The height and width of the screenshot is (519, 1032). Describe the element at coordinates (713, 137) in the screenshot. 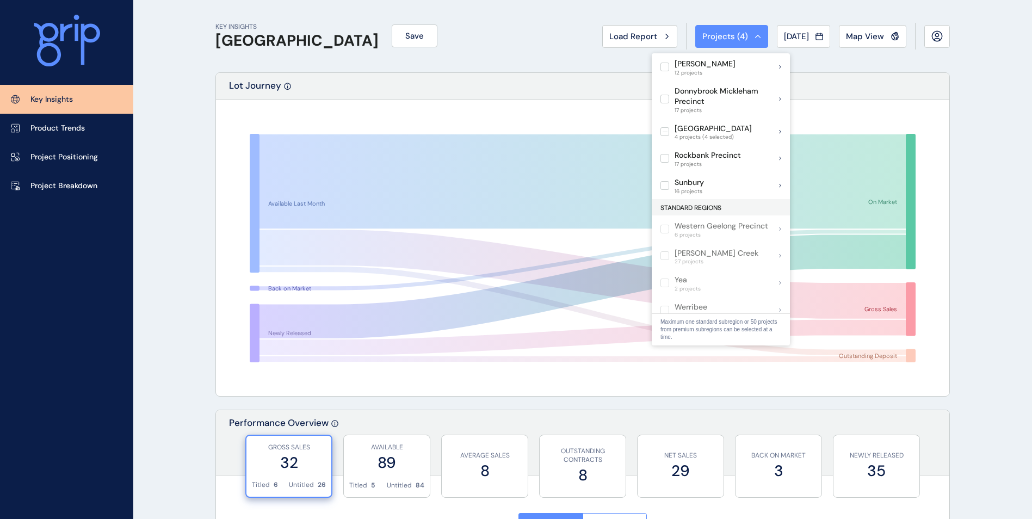

I see `span: 4 projects (4 selected)` at that location.